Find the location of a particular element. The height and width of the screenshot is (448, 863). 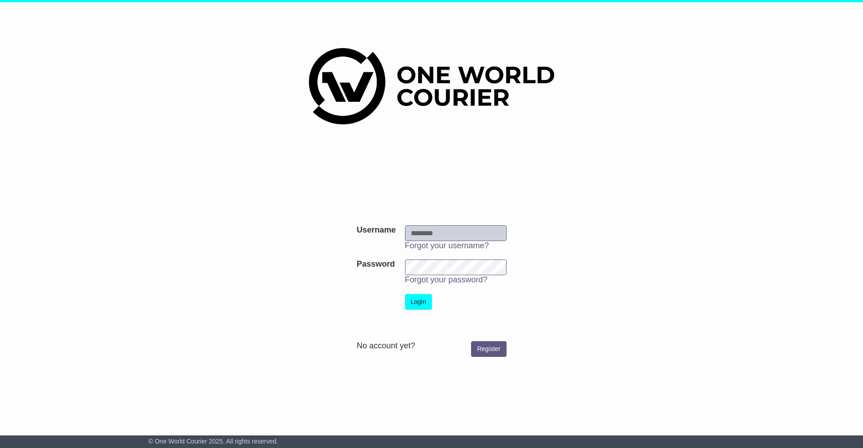

a: Forgot your username? is located at coordinates (447, 246).